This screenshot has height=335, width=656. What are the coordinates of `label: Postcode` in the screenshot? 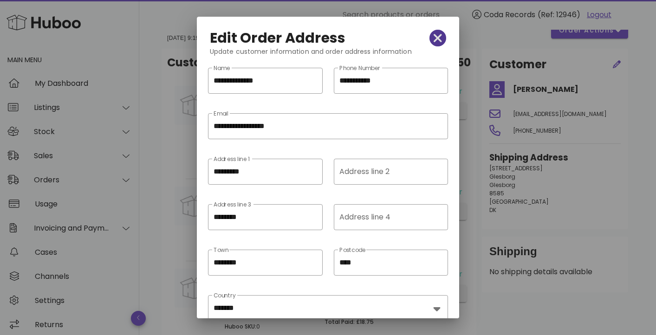 It's located at (352, 250).